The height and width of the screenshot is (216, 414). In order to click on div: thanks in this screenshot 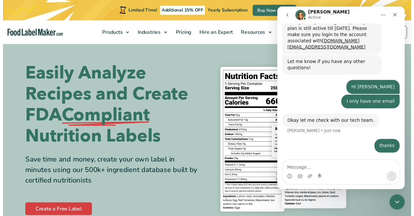, I will do `click(113, 144)`.